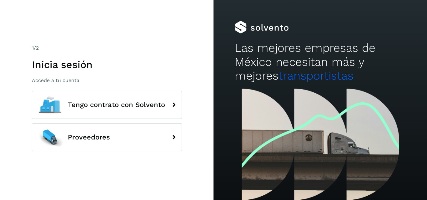 The image size is (427, 200). What do you see at coordinates (107, 80) in the screenshot?
I see `p: Accede a tu cuenta` at bounding box center [107, 80].